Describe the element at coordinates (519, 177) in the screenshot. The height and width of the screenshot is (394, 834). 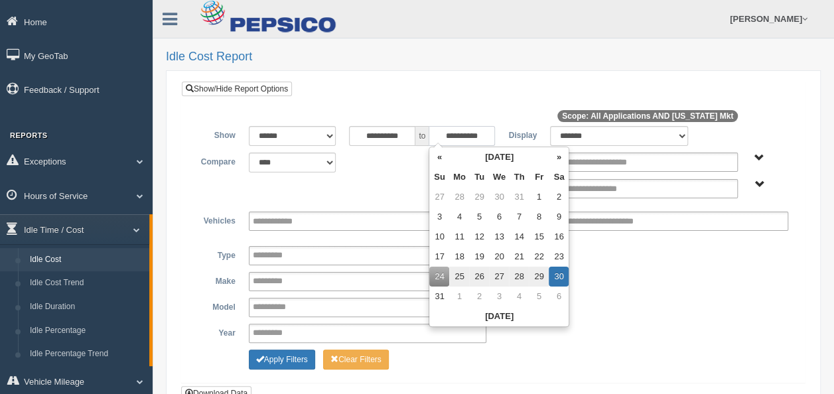
I see `th: Th` at that location.